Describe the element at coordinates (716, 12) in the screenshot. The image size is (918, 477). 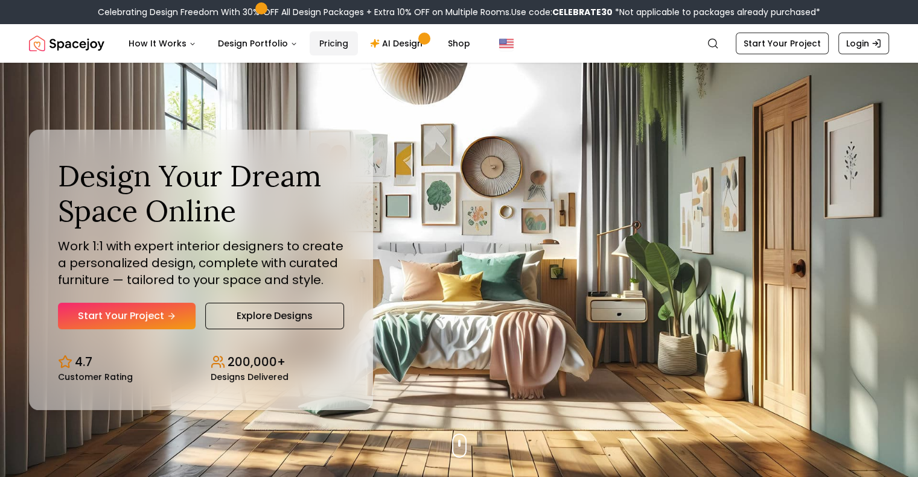
I see `span: *Not applicable to packages already purchased*` at that location.